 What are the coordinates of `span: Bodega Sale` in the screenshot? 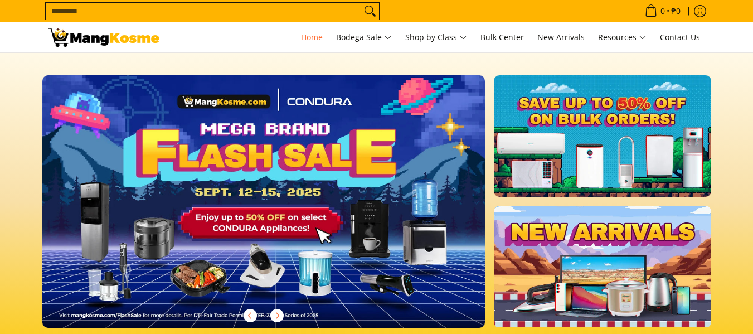 It's located at (364, 37).